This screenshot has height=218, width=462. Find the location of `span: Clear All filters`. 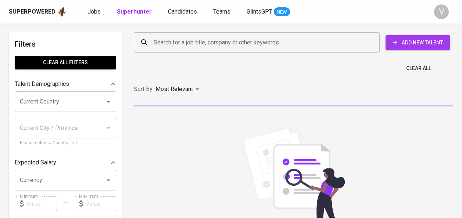

span: Clear All filters is located at coordinates (65, 63).